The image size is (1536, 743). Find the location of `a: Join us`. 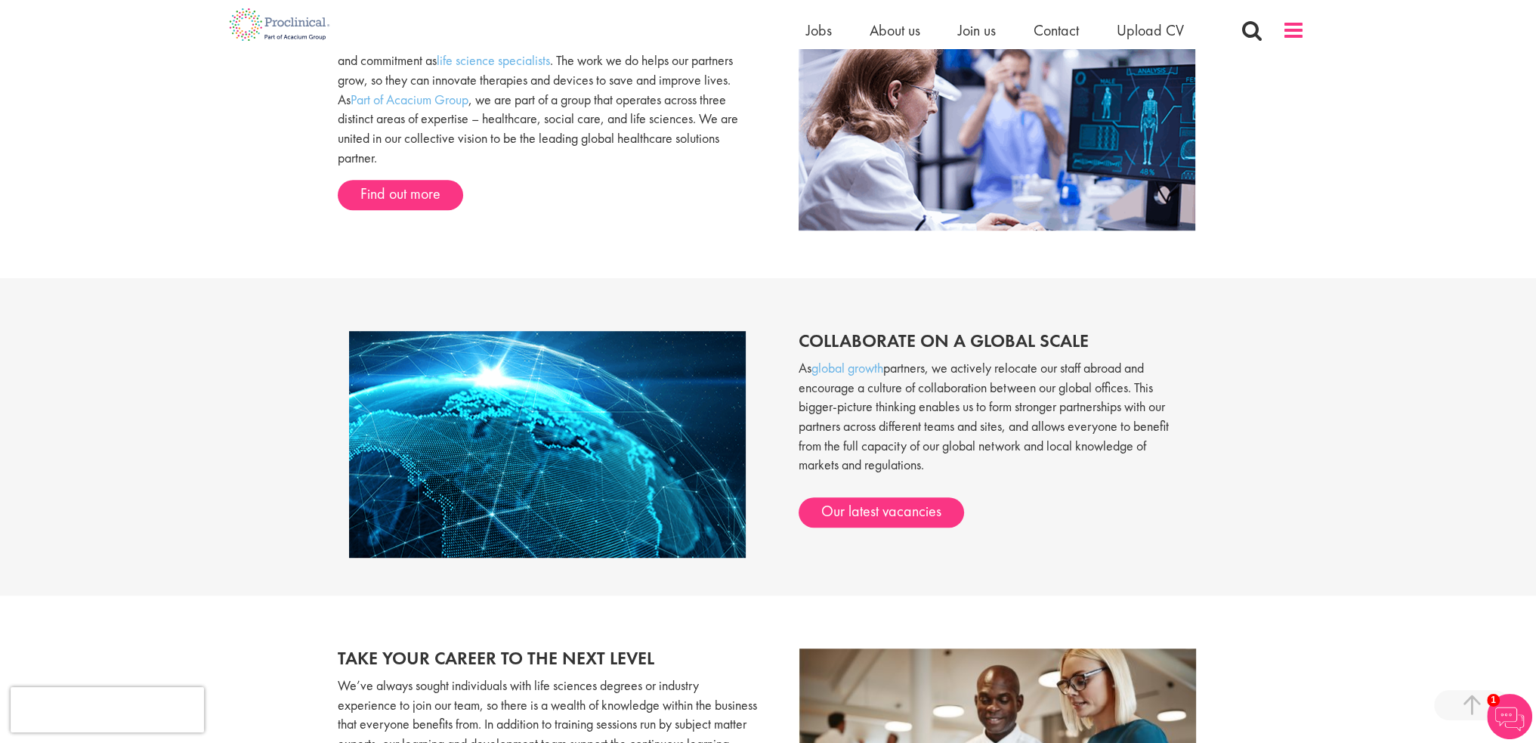

a: Join us is located at coordinates (977, 30).